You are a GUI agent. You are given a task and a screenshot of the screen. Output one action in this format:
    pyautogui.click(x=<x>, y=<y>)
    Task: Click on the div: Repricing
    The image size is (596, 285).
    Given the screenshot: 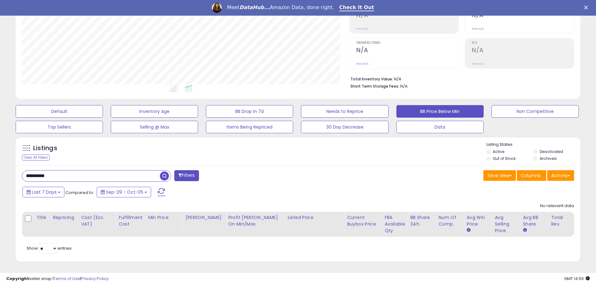 What is the action you would take?
    pyautogui.click(x=64, y=218)
    